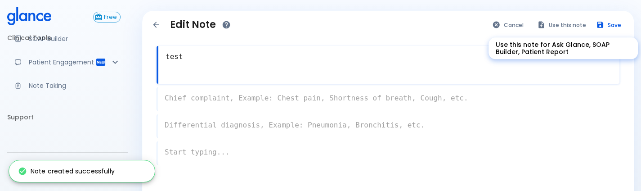 This screenshot has height=191, width=641. I want to click on span: Free, so click(110, 17).